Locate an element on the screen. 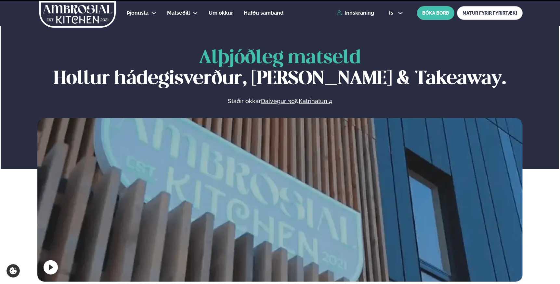  img: logo is located at coordinates (77, 14).